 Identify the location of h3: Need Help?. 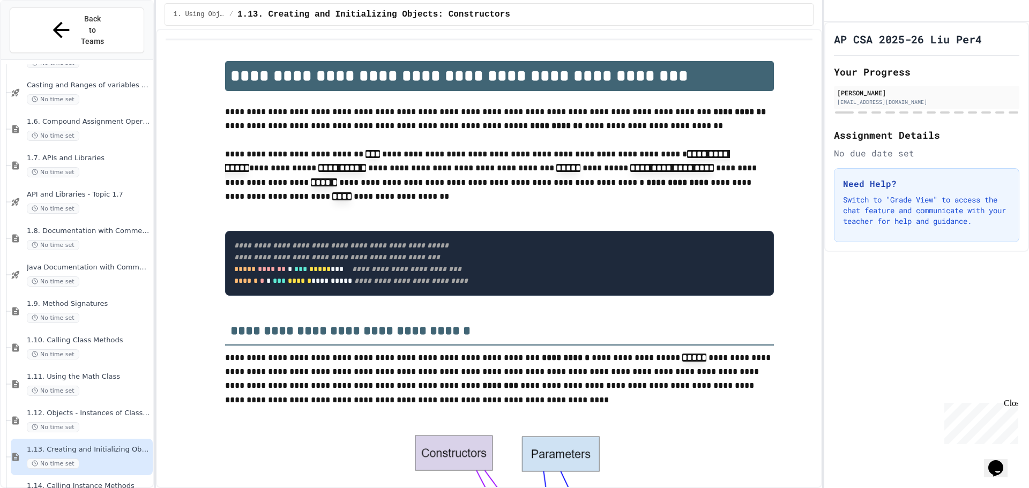
(927, 184).